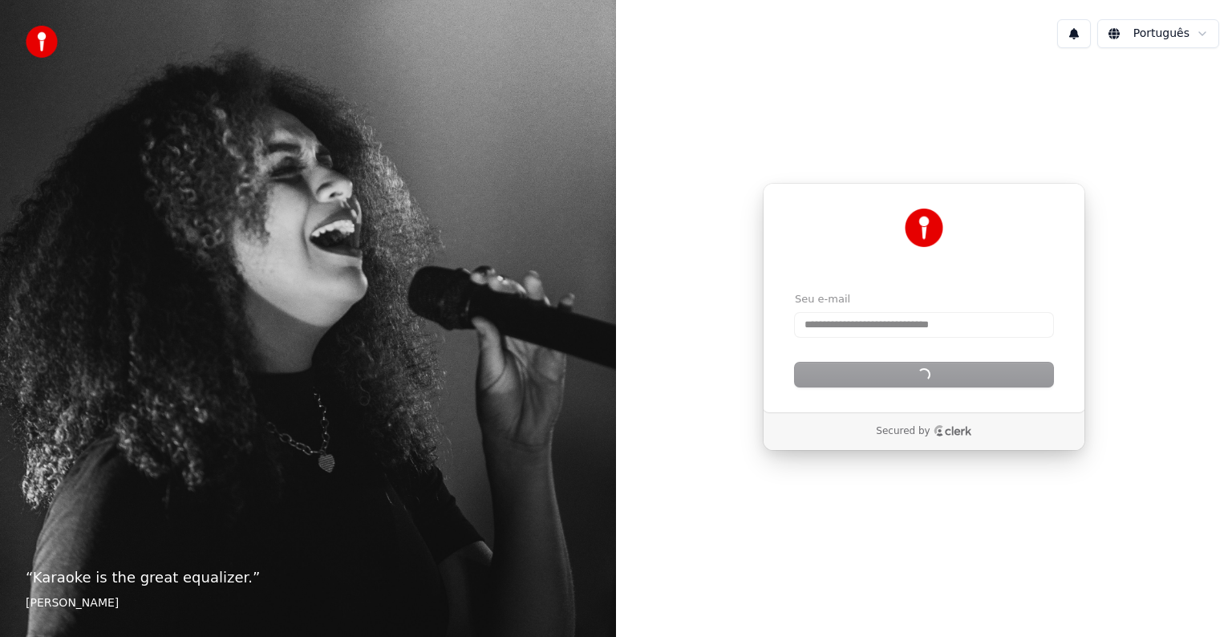 This screenshot has width=1232, height=637. Describe the element at coordinates (308, 577) in the screenshot. I see `p: “ Karaoke is the great equalizer. ”` at that location.